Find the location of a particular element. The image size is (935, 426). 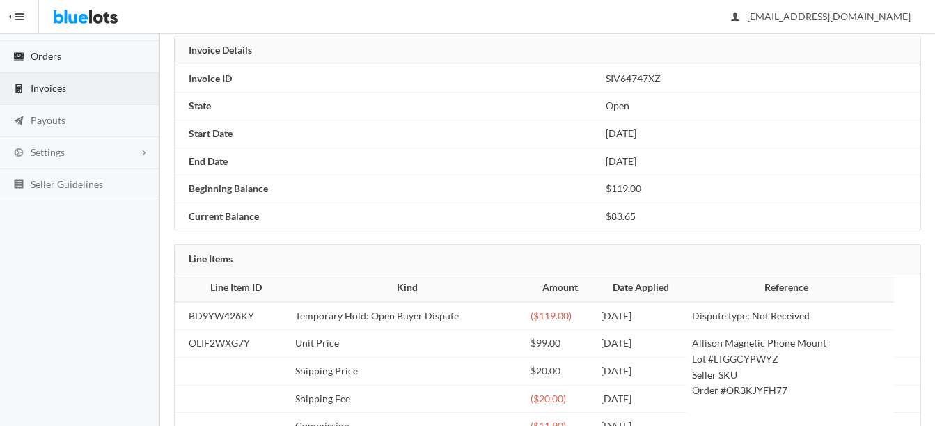

span: Seller Guidelines is located at coordinates (67, 184).